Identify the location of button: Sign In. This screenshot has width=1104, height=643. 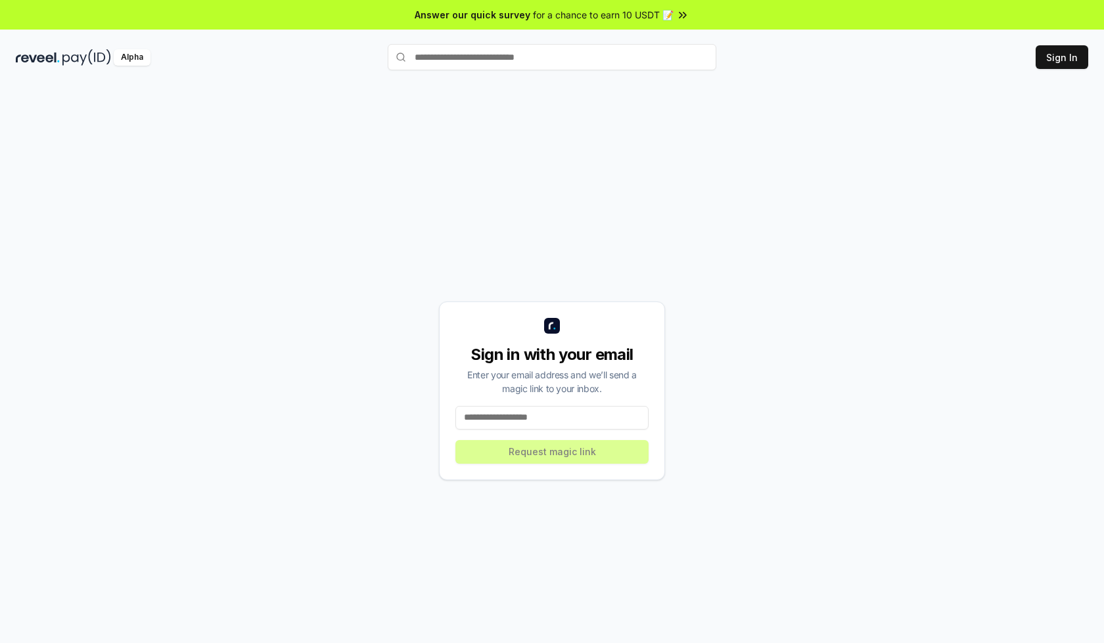
(1062, 57).